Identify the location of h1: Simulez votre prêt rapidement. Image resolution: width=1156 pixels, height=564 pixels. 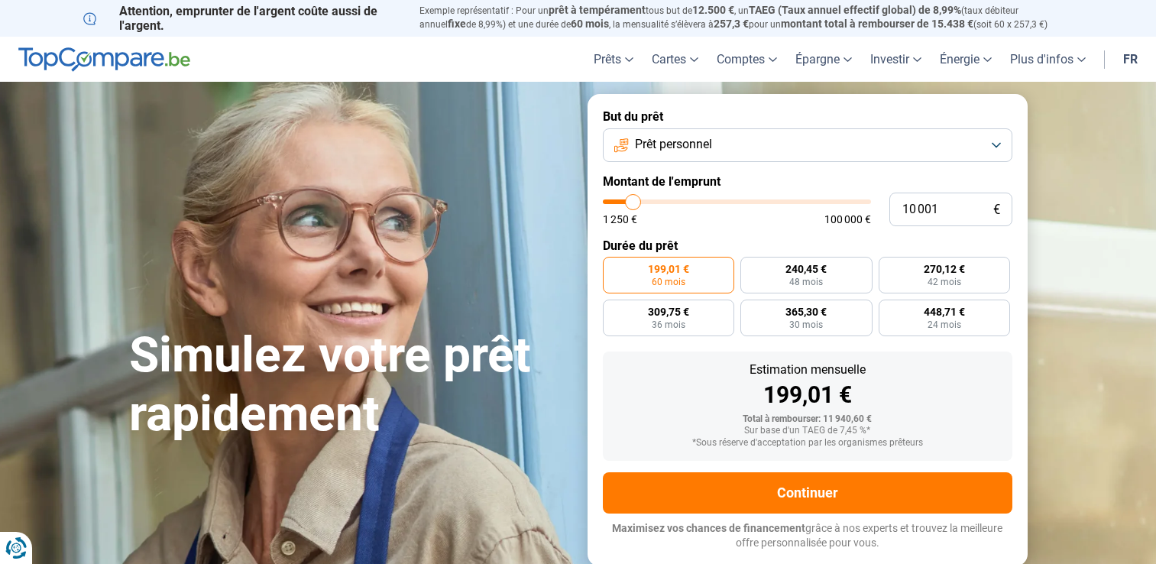
(349, 385).